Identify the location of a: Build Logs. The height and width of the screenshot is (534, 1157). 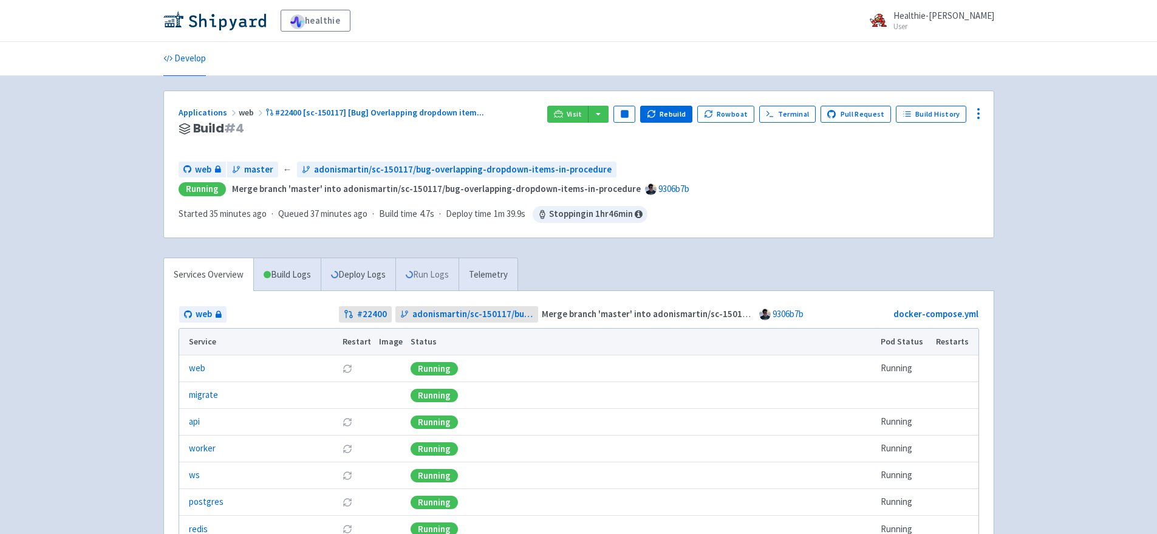
(287, 274).